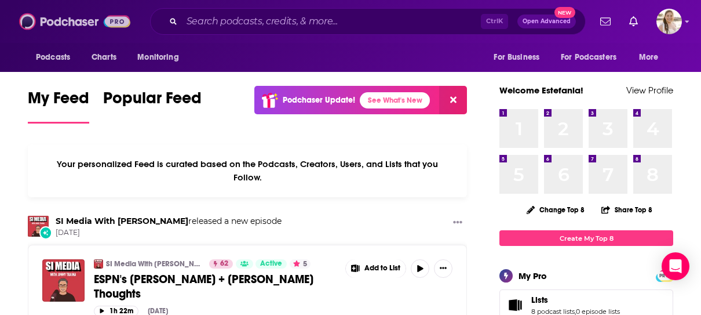  Describe the element at coordinates (75, 21) in the screenshot. I see `img: Podchaser - Follow, Share and Rate Podcasts` at that location.